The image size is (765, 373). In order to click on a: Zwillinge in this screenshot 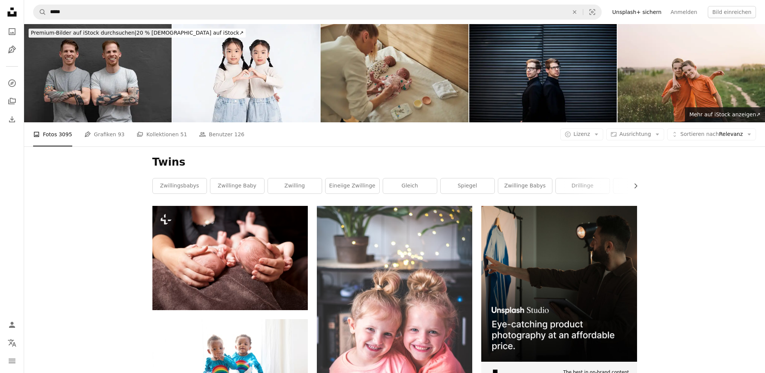, I will do `click(640, 186)`.